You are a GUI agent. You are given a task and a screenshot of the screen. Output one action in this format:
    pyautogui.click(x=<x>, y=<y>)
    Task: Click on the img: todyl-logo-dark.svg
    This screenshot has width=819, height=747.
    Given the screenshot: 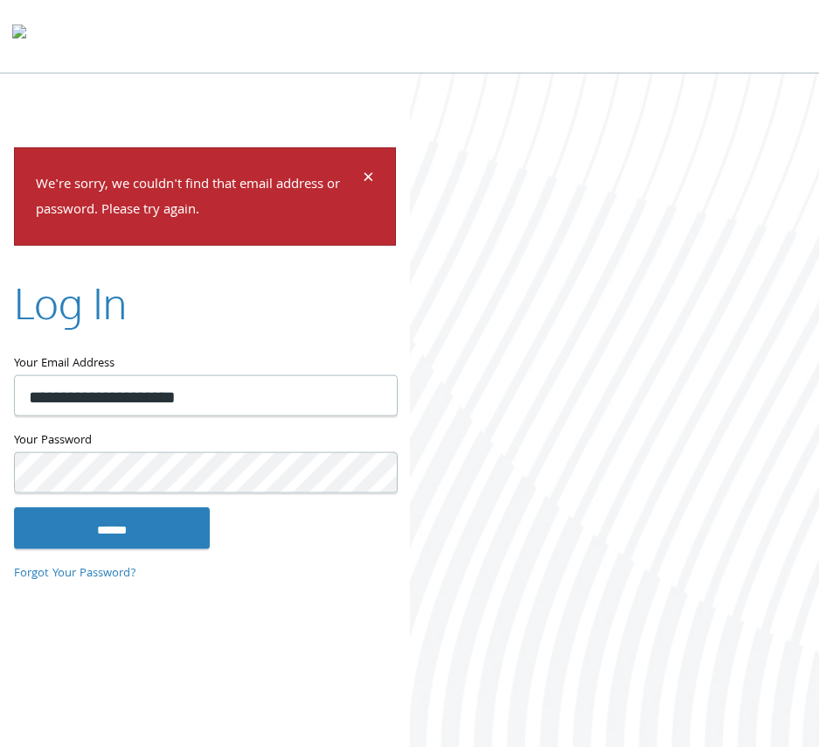 What is the action you would take?
    pyautogui.click(x=19, y=36)
    